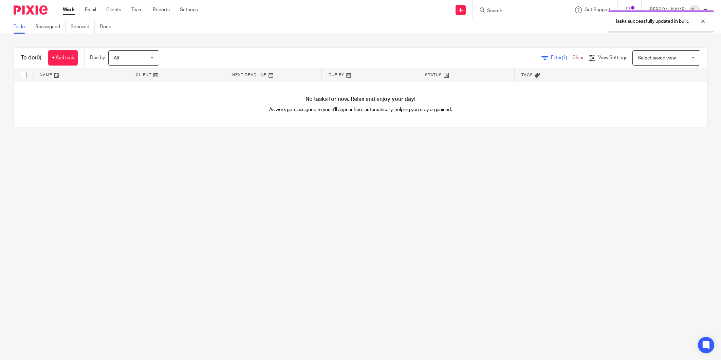 This screenshot has height=360, width=721. I want to click on a: Done, so click(108, 27).